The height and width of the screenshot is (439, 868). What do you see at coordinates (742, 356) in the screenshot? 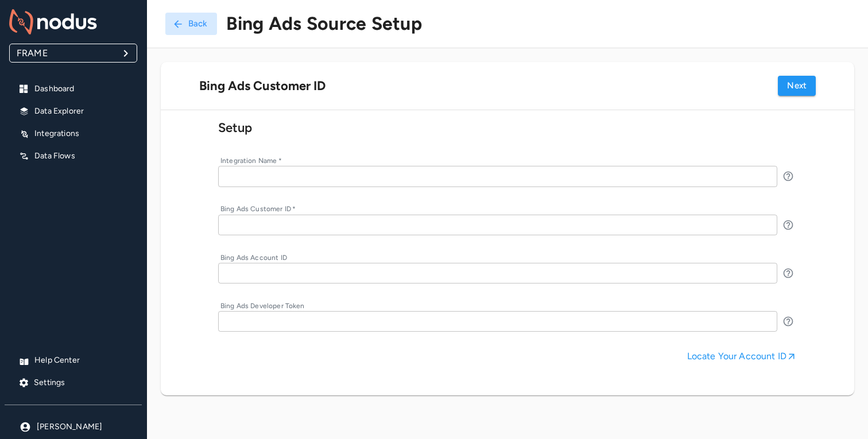
I see `a: Locate Your Account ID` at bounding box center [742, 356].